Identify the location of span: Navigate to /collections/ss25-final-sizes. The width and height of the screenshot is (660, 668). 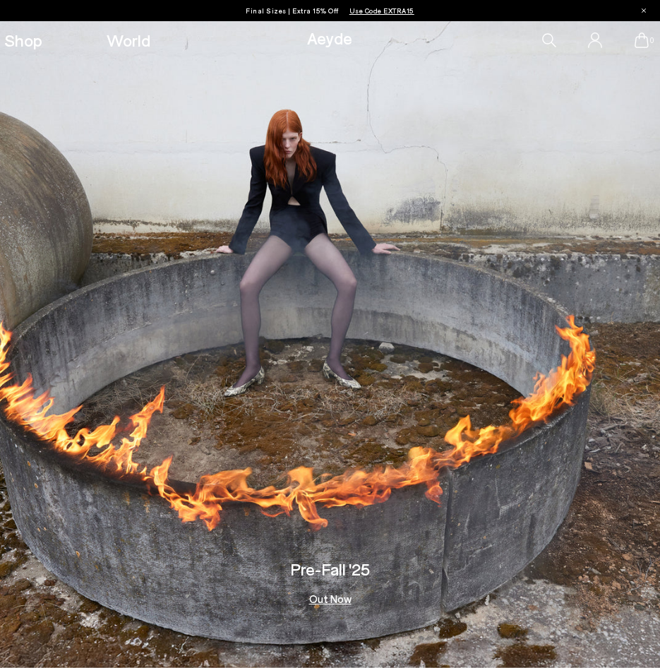
(382, 11).